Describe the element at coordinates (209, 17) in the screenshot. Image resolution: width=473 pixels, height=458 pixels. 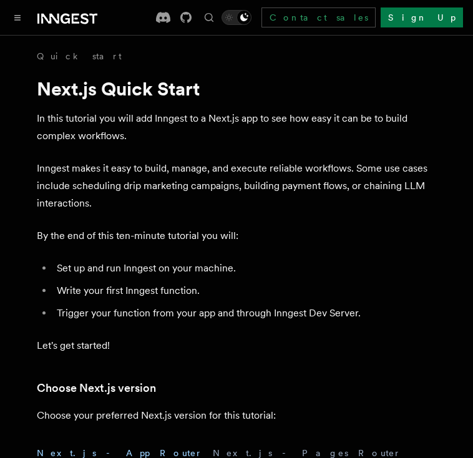
I see `button: Find something...` at that location.